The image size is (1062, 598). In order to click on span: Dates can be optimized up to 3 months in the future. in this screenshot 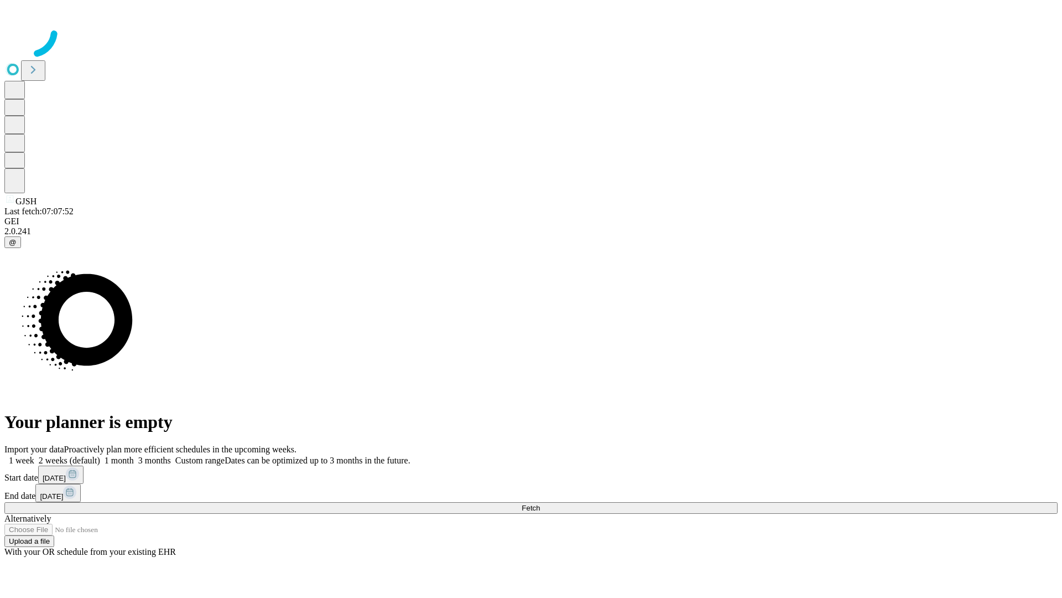, I will do `click(317, 460)`.